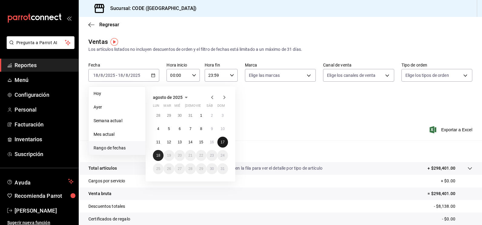 Image resolution: width=482 pixels, height=225 pixels. Describe the element at coordinates (212, 116) in the screenshot. I see `abbr: 2 de agosto de 2025` at that location.